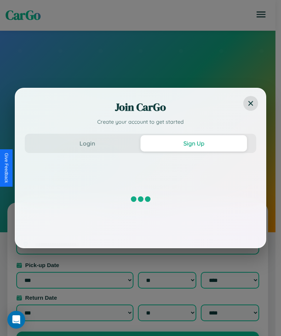  Describe the element at coordinates (194, 143) in the screenshot. I see `button: Sign Up` at that location.